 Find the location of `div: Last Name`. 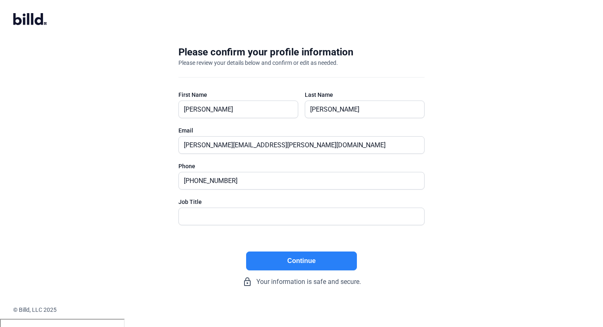

div: Last Name is located at coordinates (365, 95).